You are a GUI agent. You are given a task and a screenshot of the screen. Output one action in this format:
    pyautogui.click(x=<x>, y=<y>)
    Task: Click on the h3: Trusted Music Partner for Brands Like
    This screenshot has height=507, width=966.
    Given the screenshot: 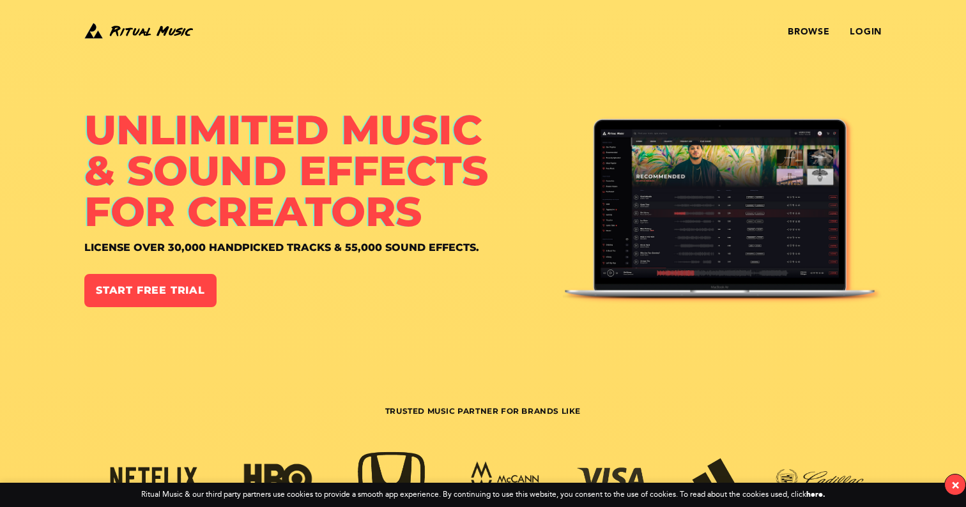 What is the action you would take?
    pyautogui.click(x=483, y=426)
    